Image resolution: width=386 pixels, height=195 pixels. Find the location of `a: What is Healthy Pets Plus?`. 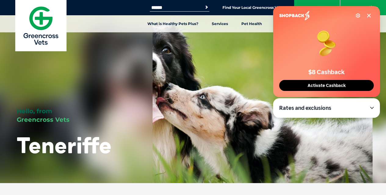

a: What is Healthy Pets Plus? is located at coordinates (173, 24).